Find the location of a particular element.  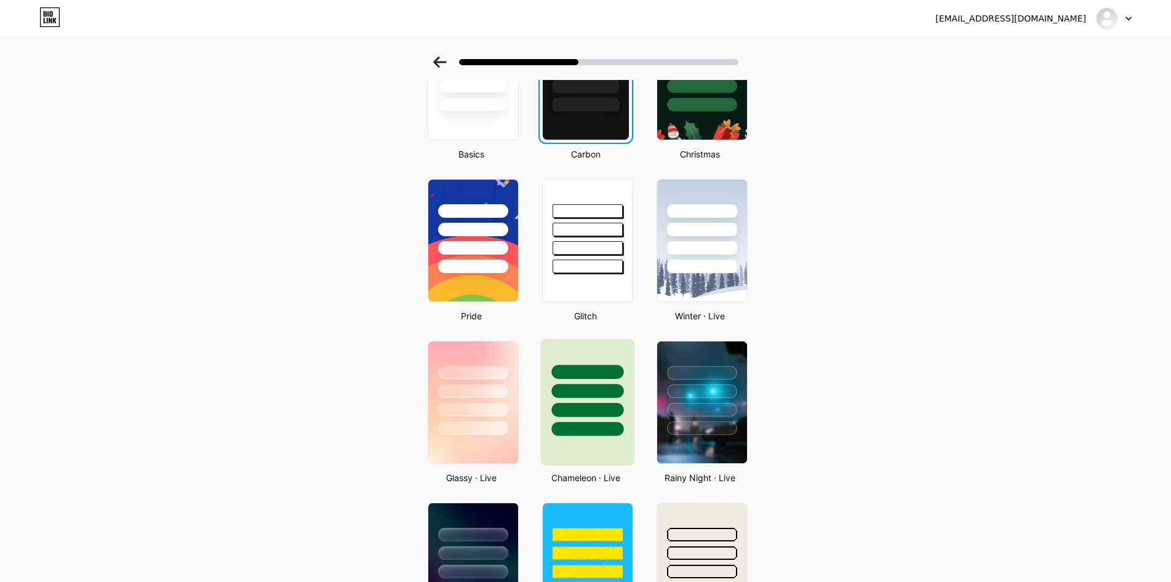

img: Kê Toàn is located at coordinates (1107, 18).